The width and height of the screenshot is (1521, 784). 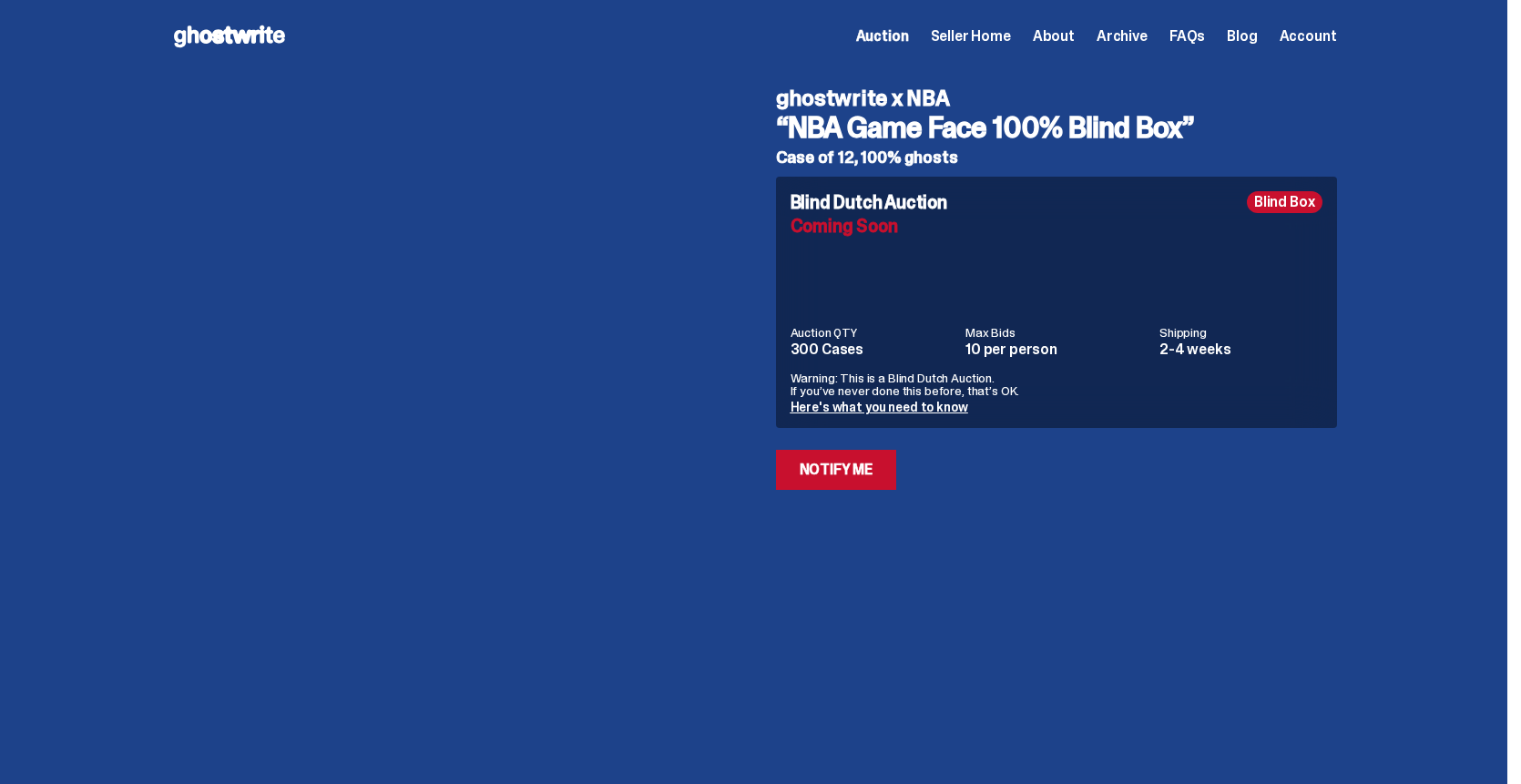 I want to click on dt: Auction QTY, so click(x=872, y=332).